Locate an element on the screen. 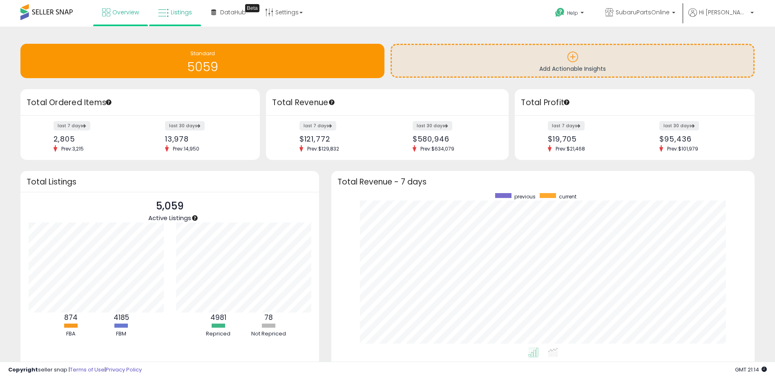 This screenshot has width=775, height=378. b: 4981 is located at coordinates (218, 317).